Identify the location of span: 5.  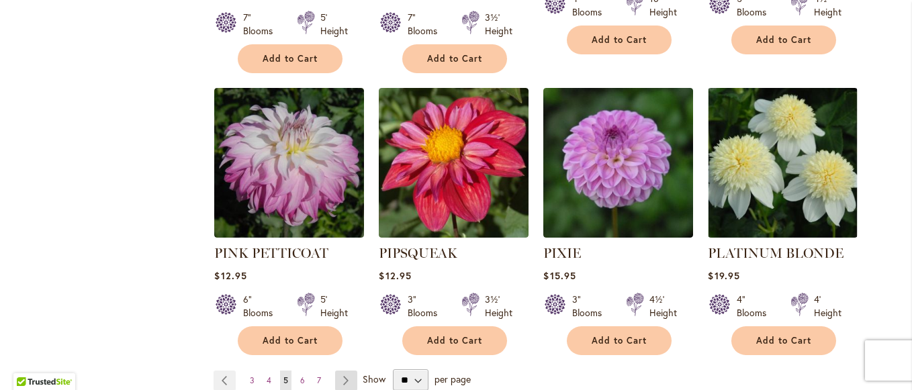
(285, 380).